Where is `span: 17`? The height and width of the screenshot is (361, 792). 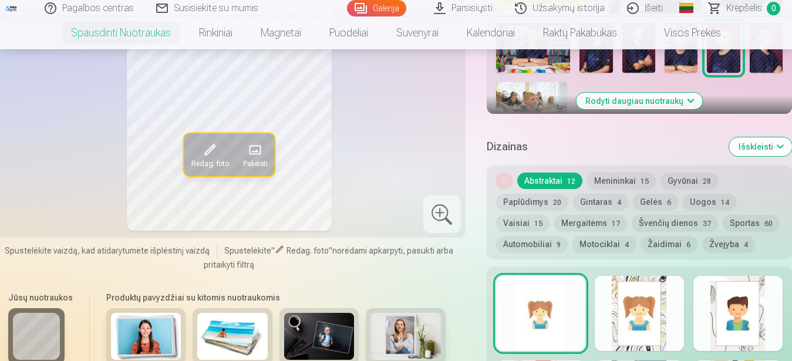
span: 17 is located at coordinates (616, 224).